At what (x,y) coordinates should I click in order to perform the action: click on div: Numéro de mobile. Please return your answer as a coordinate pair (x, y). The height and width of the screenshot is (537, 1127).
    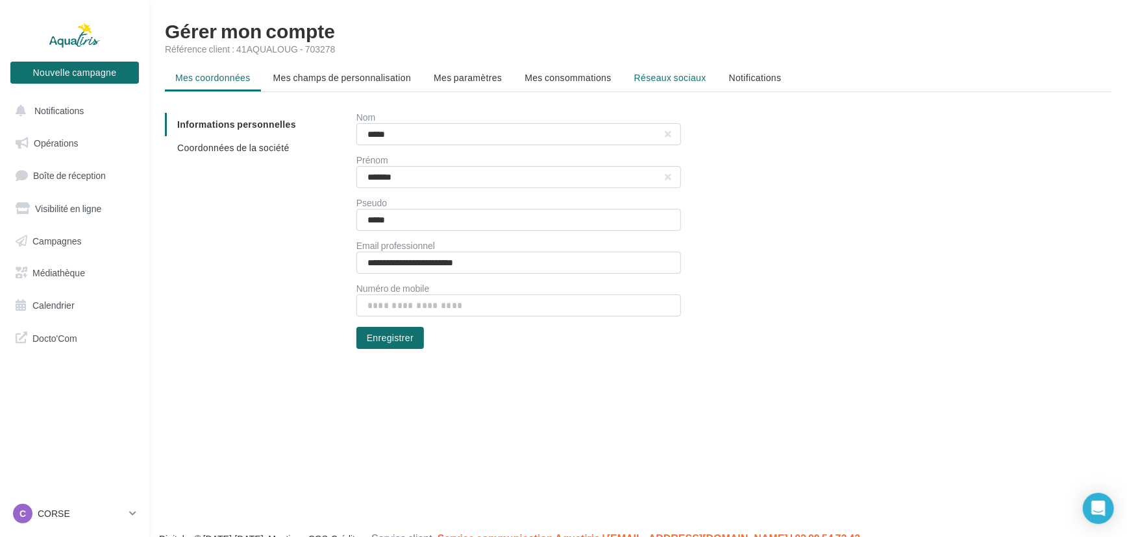
    Looking at the image, I should click on (518, 289).